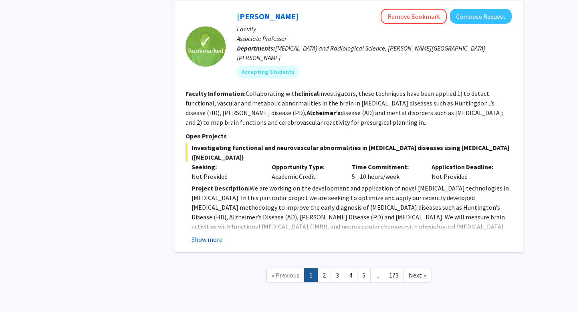 The height and width of the screenshot is (312, 577). Describe the element at coordinates (349, 276) in the screenshot. I see `nav: Page navigation` at that location.